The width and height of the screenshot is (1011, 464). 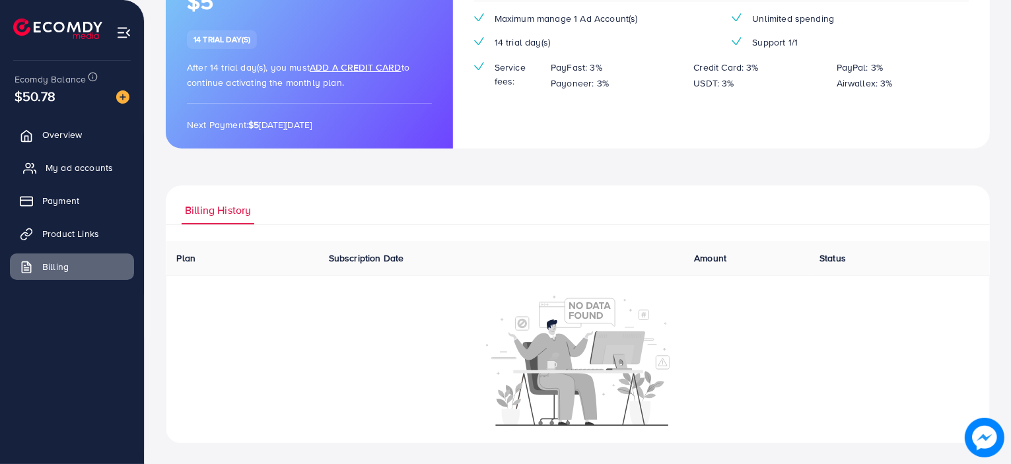 I want to click on p: Airwallex: 3%, so click(x=865, y=83).